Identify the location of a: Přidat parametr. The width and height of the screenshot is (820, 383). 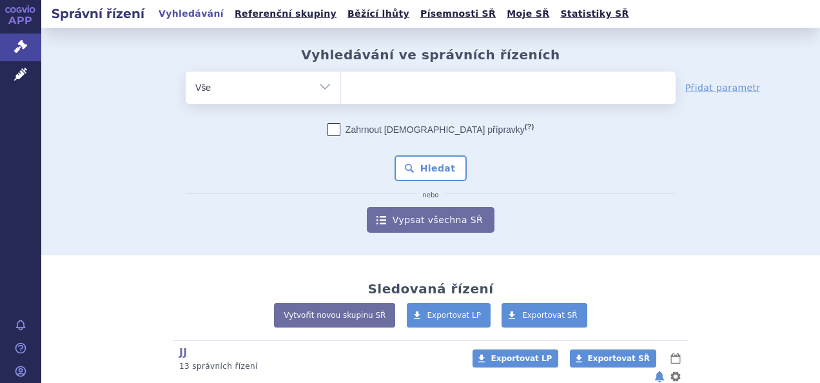
(723, 88).